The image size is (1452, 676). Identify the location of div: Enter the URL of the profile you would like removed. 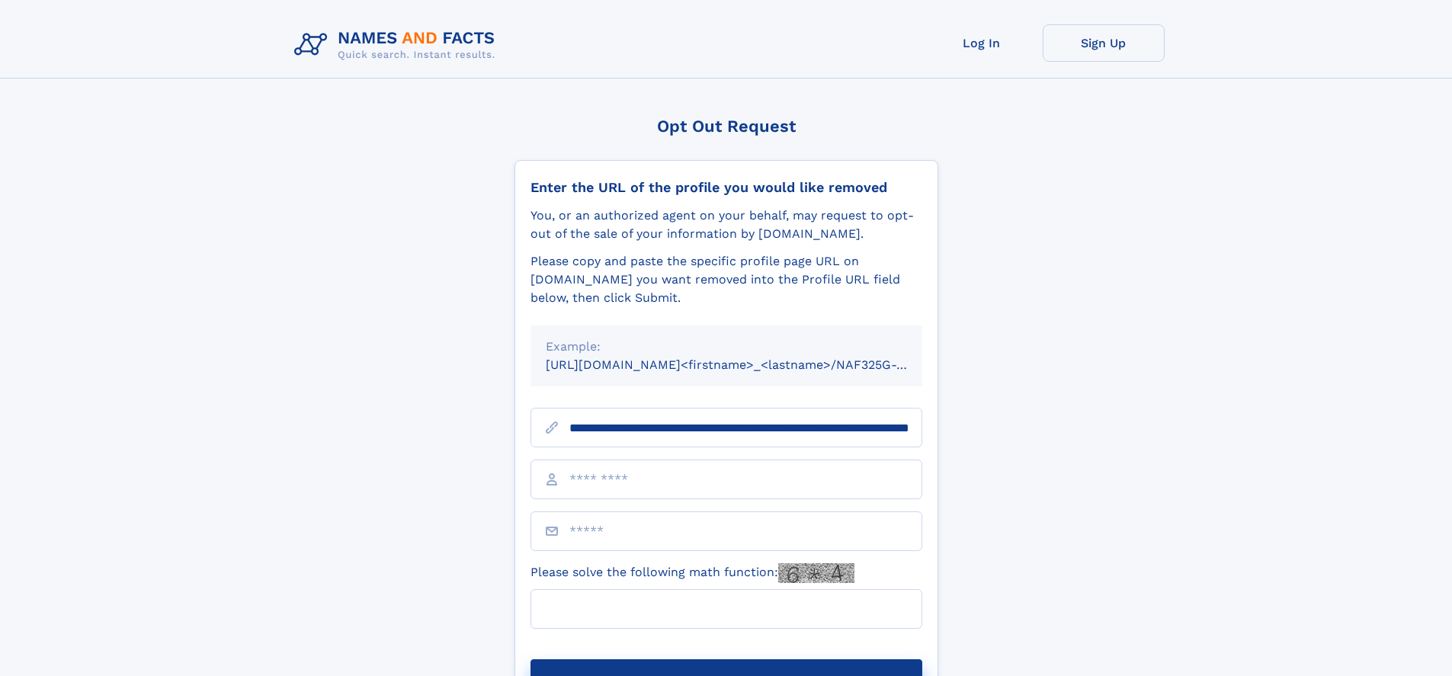
(726, 187).